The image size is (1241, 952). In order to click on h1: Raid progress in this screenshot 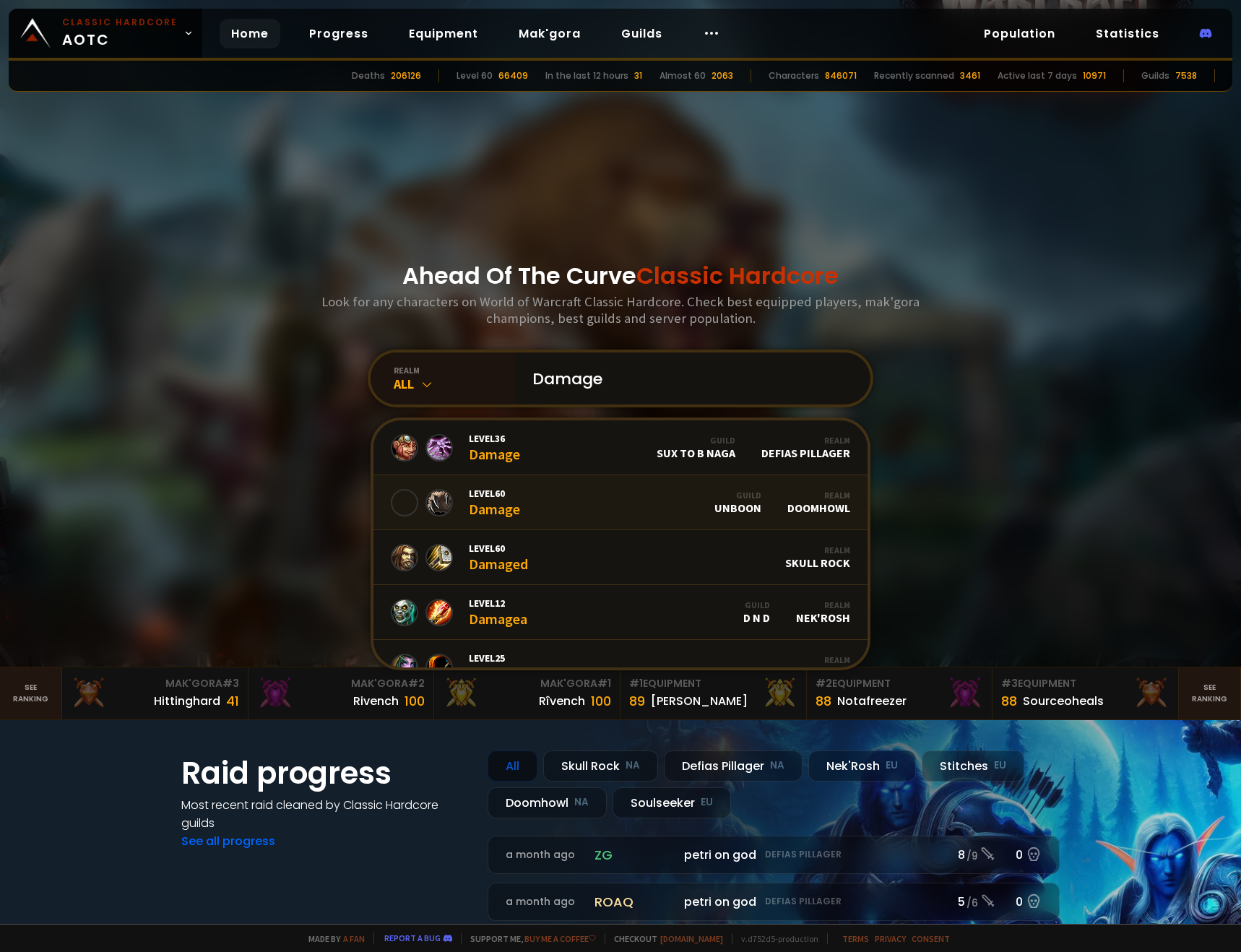, I will do `click(326, 773)`.